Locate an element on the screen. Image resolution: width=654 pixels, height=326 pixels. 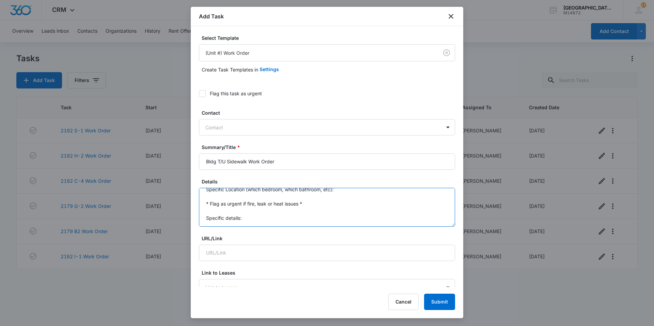
div: Flag this task as urgent is located at coordinates (236, 93).